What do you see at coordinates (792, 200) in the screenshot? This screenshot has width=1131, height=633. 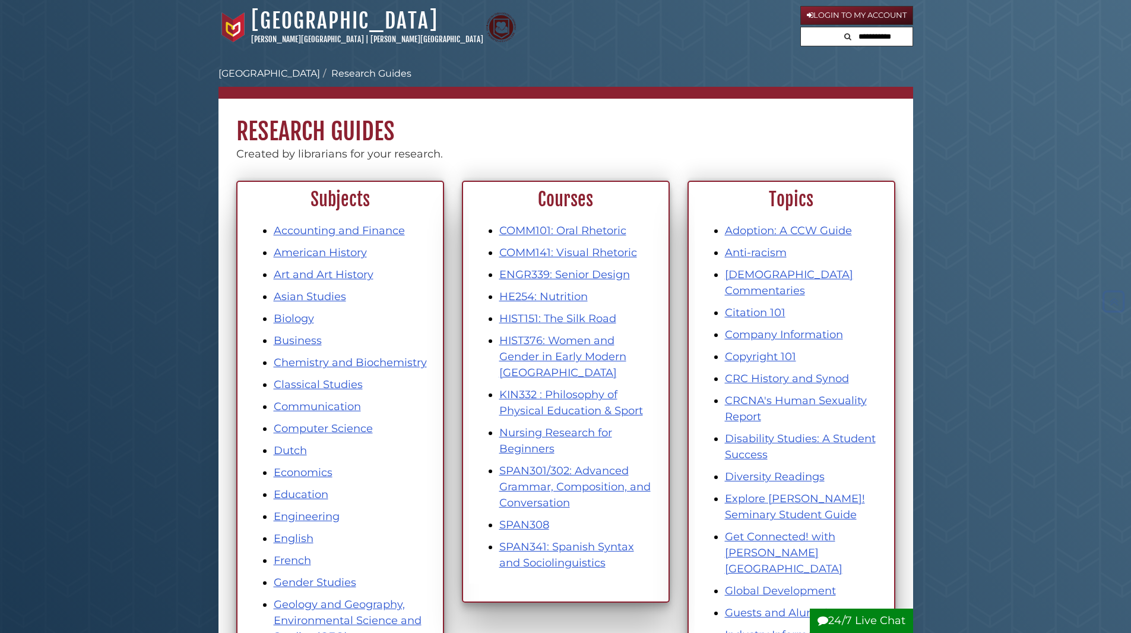 I see `h2: Topics` at bounding box center [792, 200].